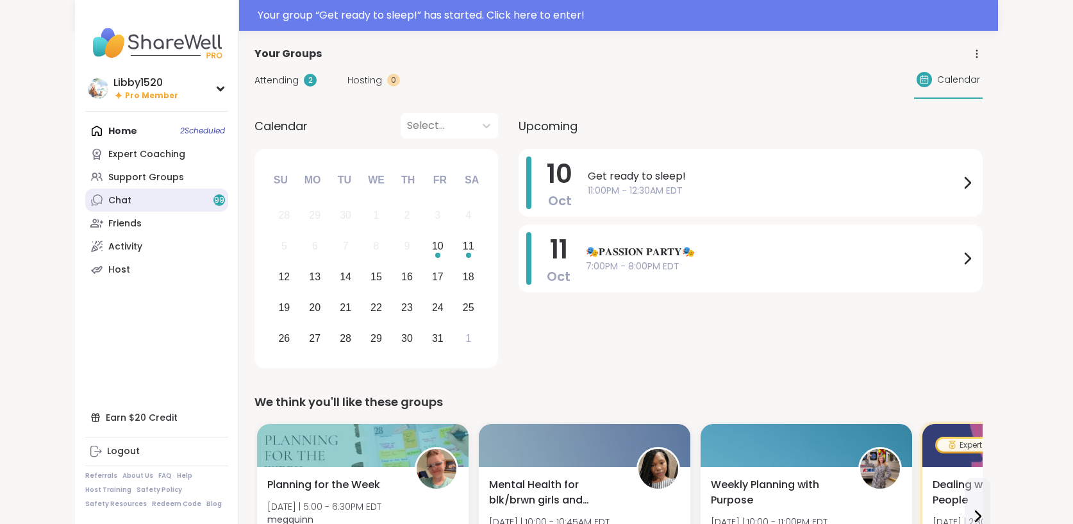 The height and width of the screenshot is (524, 1073). I want to click on img: ShareWell Nav Logo, so click(156, 43).